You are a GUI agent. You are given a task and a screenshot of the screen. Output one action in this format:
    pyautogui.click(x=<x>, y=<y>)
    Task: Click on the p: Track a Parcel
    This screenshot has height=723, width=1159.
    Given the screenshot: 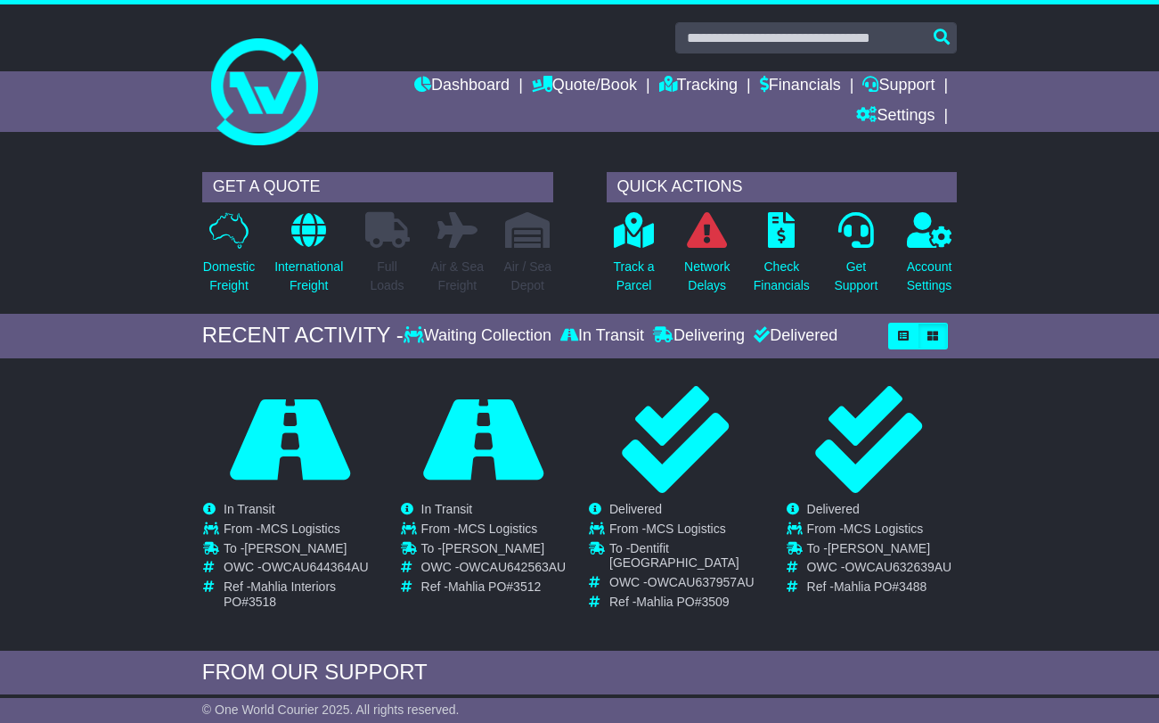 What is the action you would take?
    pyautogui.click(x=634, y=276)
    